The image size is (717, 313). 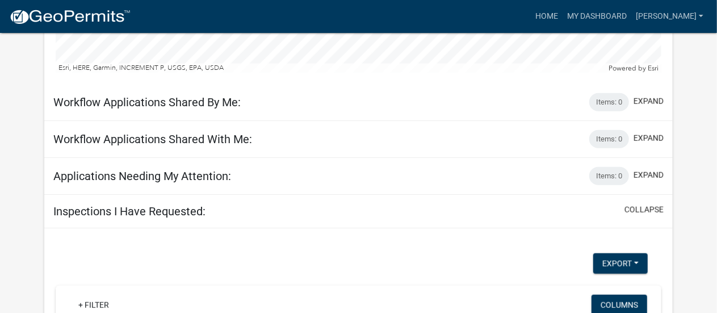 I want to click on div: Esri, HERE, Garmin, INCREMENT P, USGS, EPA, USDA, so click(x=330, y=68).